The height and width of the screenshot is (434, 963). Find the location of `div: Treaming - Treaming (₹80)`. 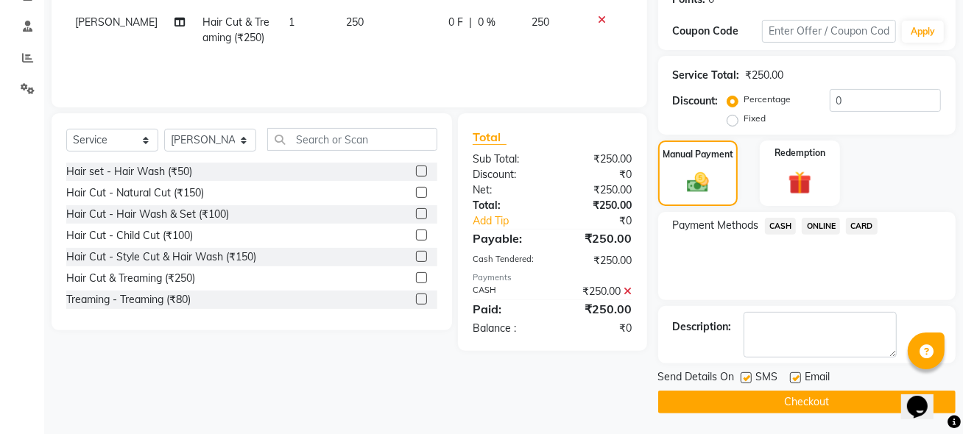

div: Treaming - Treaming (₹80) is located at coordinates (128, 300).